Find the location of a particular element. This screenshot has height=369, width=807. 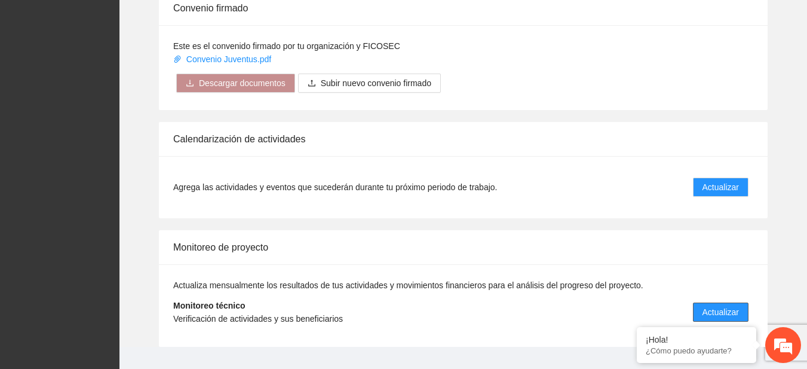

span: paper-clip is located at coordinates (177, 59).